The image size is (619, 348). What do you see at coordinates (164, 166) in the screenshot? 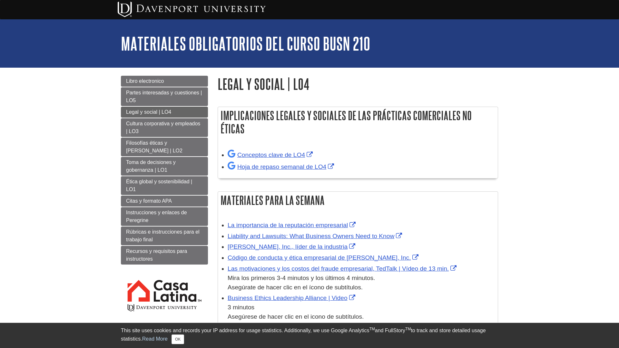
I see `a: Toma de decisiones y gobernanza | LO1` at bounding box center [164, 166].